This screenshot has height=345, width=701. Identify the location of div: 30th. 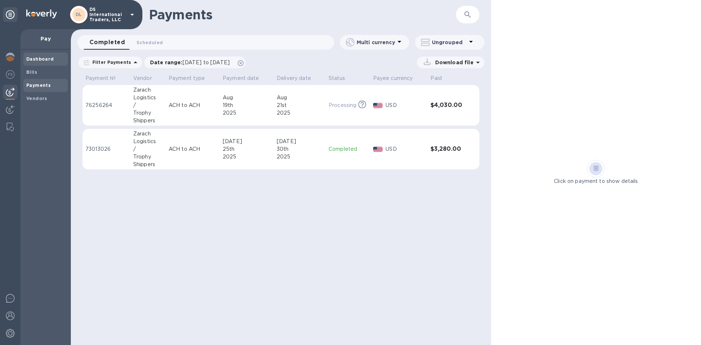
(300, 149).